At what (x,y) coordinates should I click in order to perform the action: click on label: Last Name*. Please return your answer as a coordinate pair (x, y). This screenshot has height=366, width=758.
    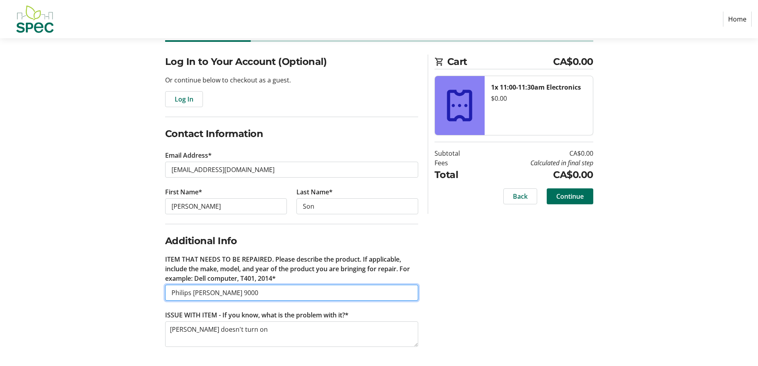
    Looking at the image, I should click on (314, 192).